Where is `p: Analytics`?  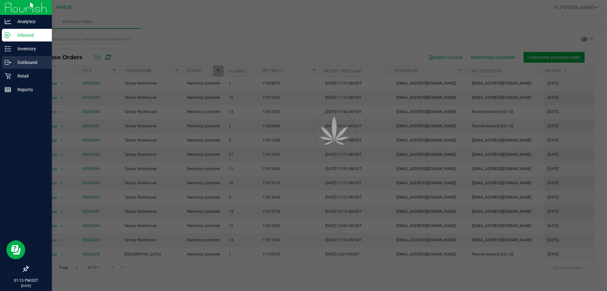
p: Analytics is located at coordinates (30, 22).